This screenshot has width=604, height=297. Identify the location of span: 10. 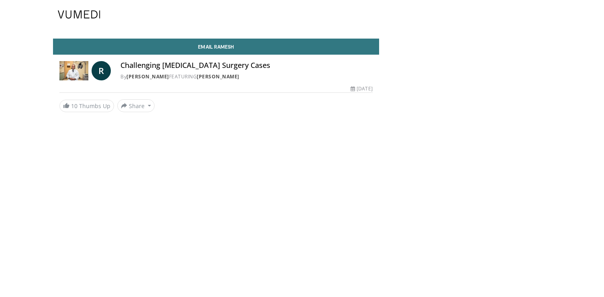
(74, 106).